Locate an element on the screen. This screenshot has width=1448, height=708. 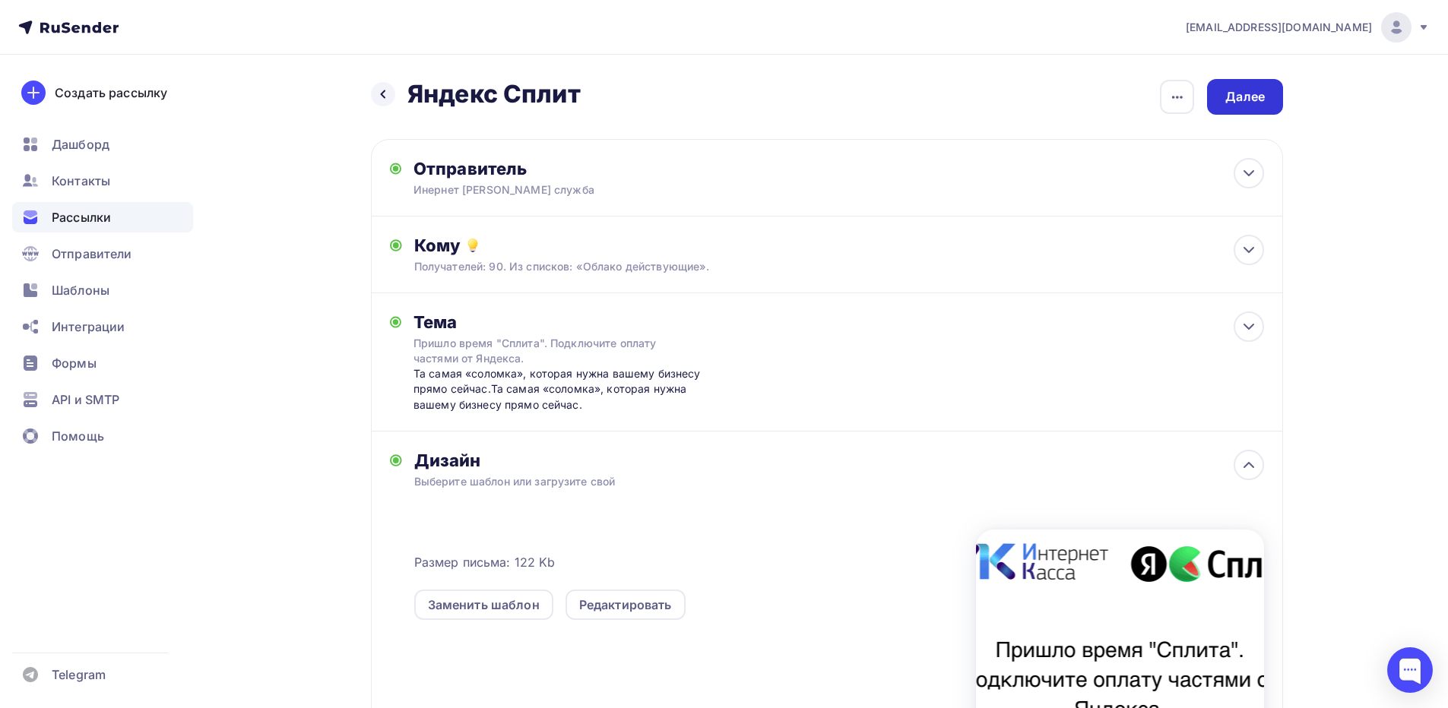
div: Дизайн is located at coordinates (839, 461).